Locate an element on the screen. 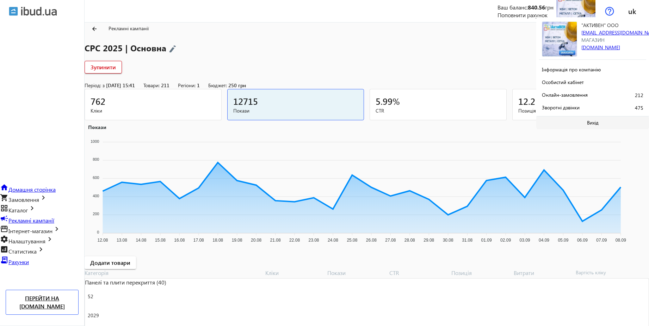 This screenshot has width=649, height=326. button: Особистий кабінет is located at coordinates (592, 82).